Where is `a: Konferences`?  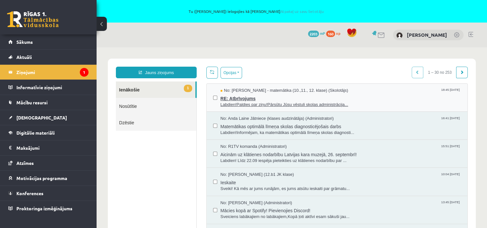
a: Konferences is located at coordinates (48, 193).